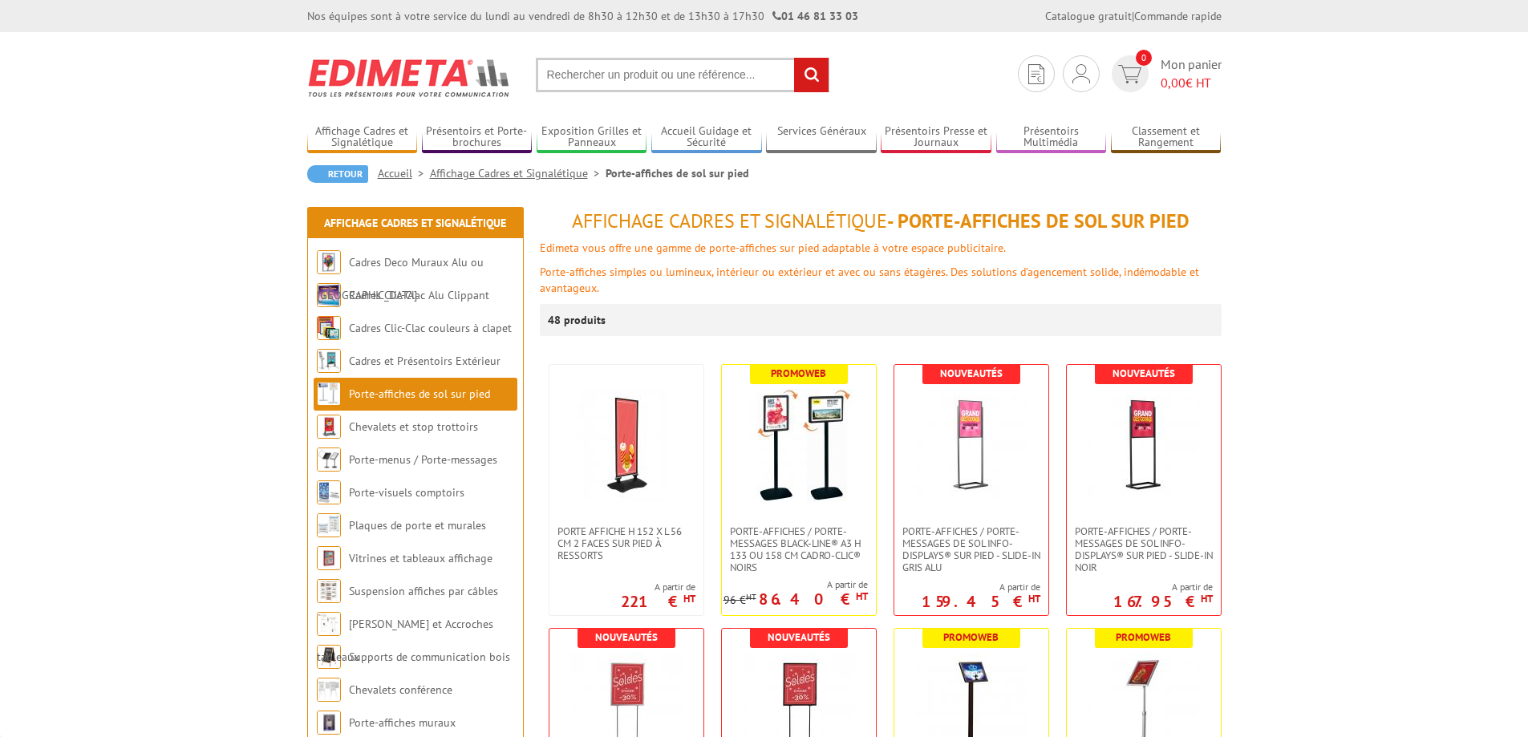  What do you see at coordinates (409, 78) in the screenshot?
I see `img: Edimeta` at bounding box center [409, 78].